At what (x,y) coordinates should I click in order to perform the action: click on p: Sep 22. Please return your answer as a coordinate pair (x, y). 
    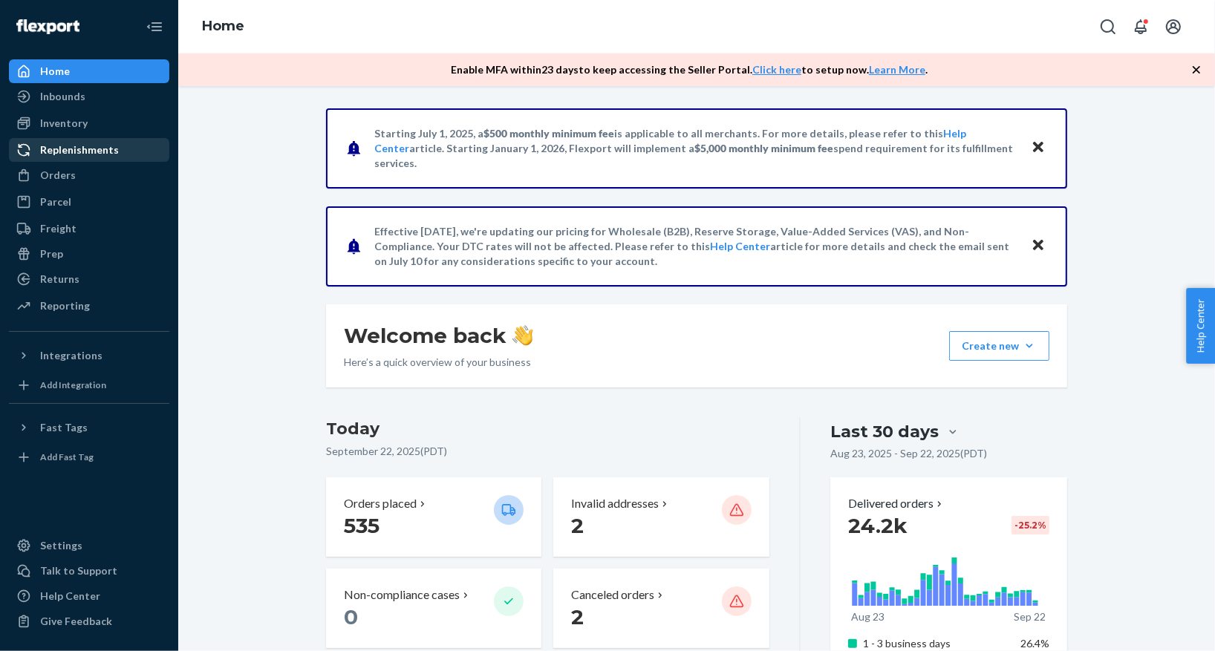
    Looking at the image, I should click on (1029, 617).